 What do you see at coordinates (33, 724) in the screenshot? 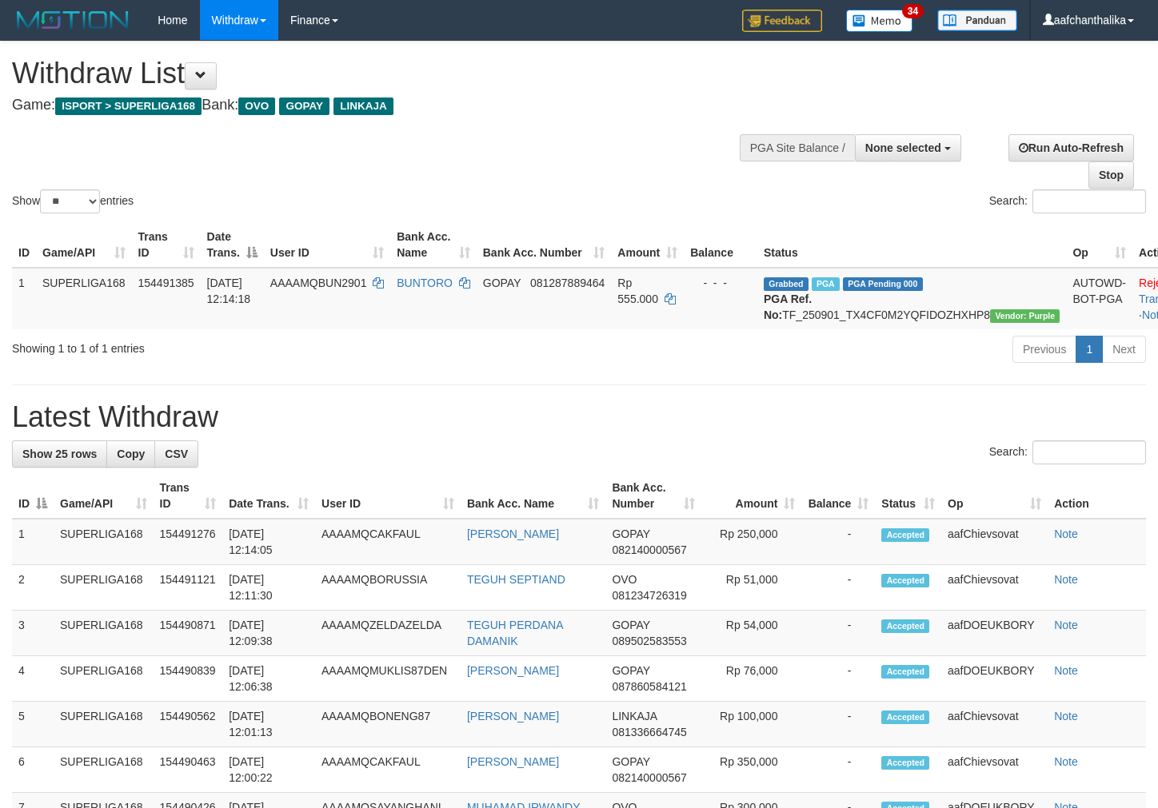
I see `td: 5` at bounding box center [33, 724].